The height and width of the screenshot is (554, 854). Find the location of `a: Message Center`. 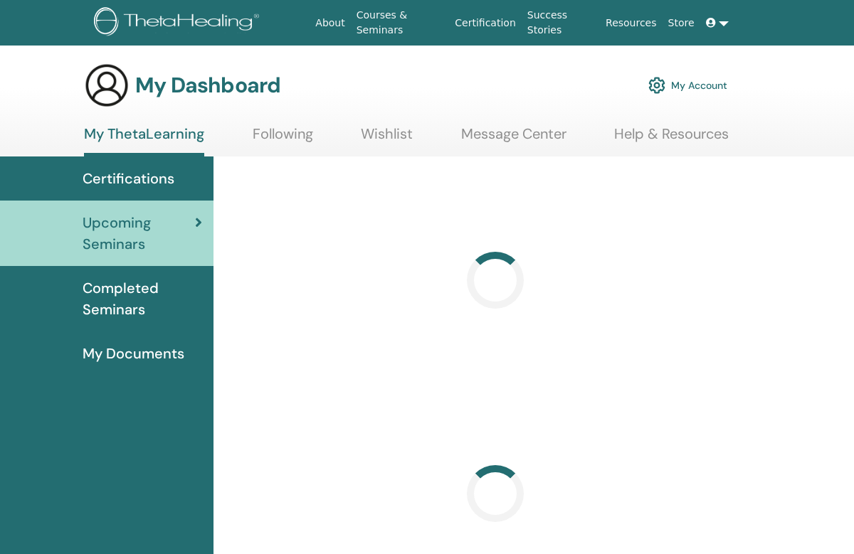

a: Message Center is located at coordinates (514, 139).